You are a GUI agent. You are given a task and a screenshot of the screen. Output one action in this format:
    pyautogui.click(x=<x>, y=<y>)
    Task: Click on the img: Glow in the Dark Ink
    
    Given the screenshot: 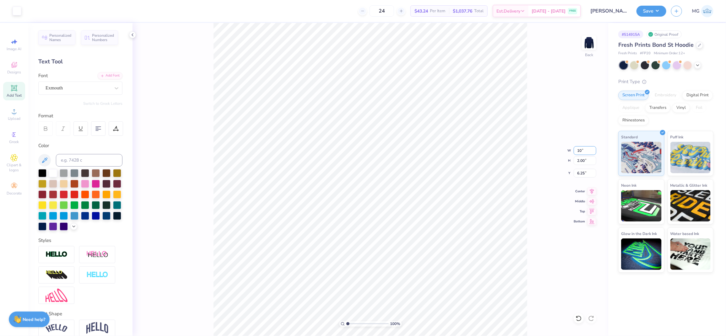 What is the action you would take?
    pyautogui.click(x=642, y=254)
    